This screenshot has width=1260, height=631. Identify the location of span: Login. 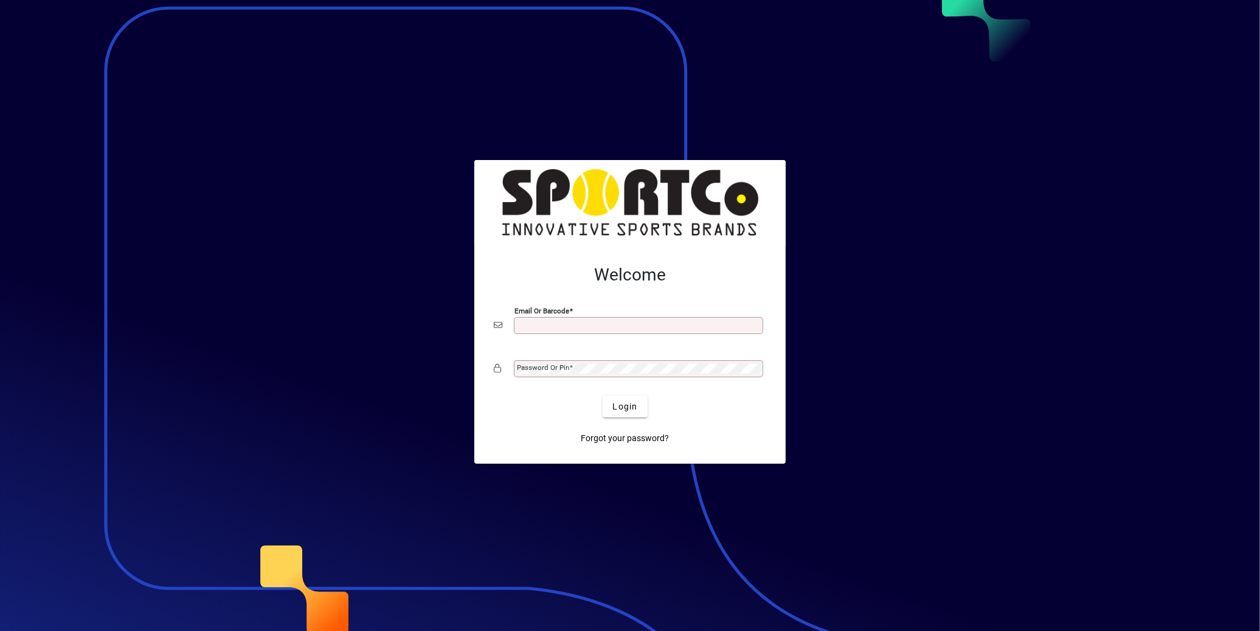
(625, 406).